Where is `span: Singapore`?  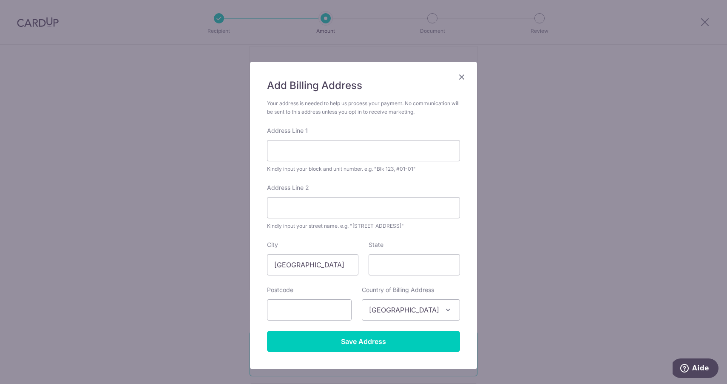
span: Singapore is located at coordinates (411, 310).